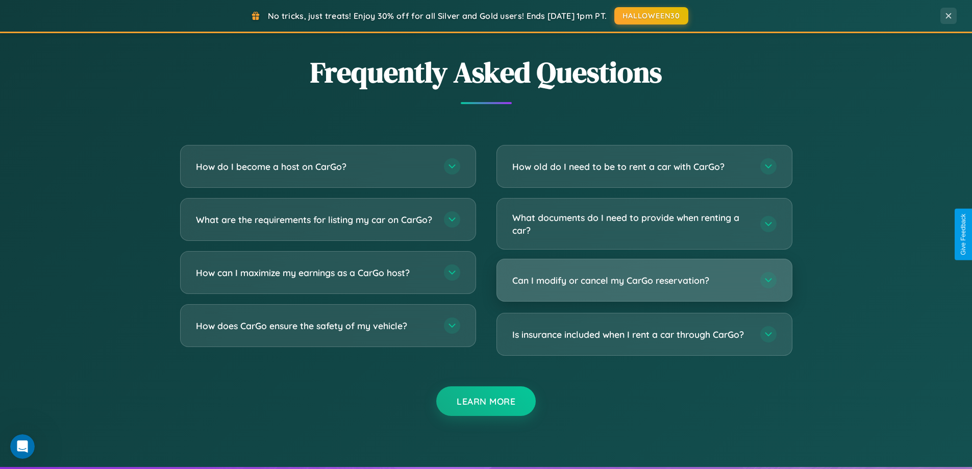 The height and width of the screenshot is (469, 972). What do you see at coordinates (315, 272) in the screenshot?
I see `h3: How can I maximize my earnings as a CarGo host?` at bounding box center [315, 272].